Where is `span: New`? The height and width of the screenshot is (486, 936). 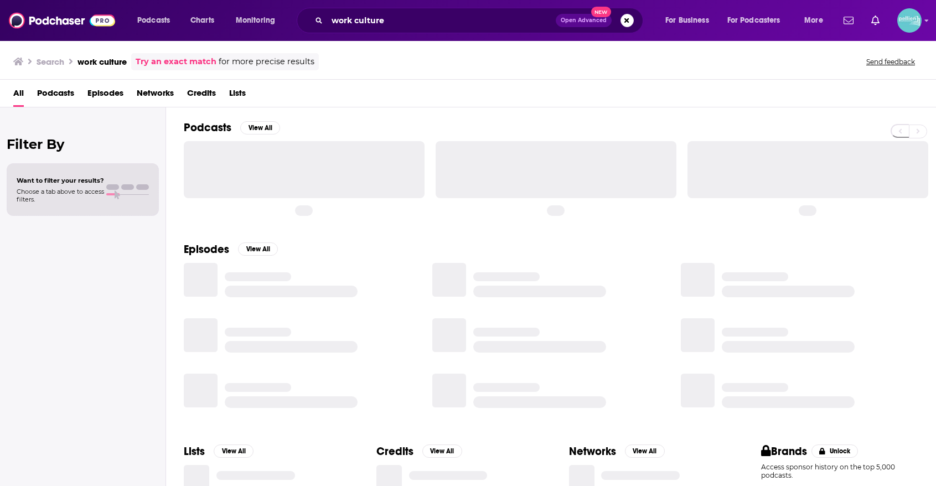
span: New is located at coordinates (601, 12).